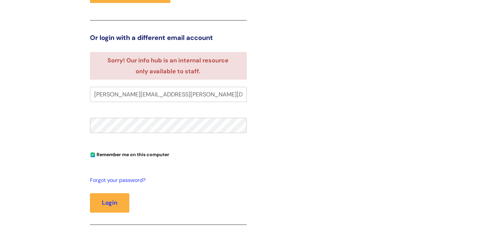  I want to click on div: You can uncheck this option if you're logging in from a shared device, so click(168, 154).